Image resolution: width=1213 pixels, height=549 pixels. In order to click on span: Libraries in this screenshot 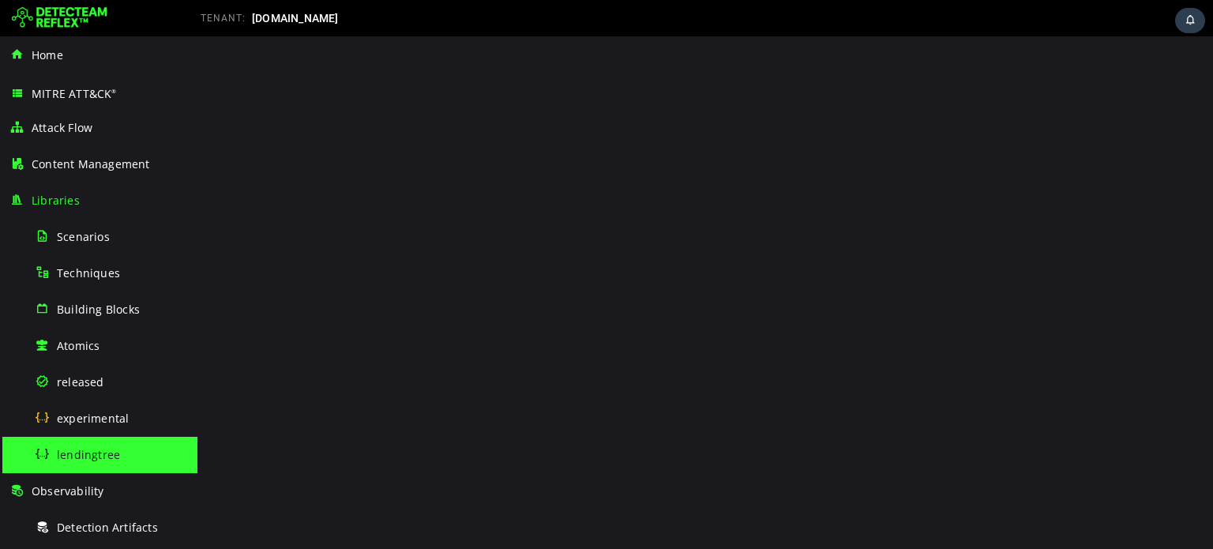, I will do `click(55, 200)`.